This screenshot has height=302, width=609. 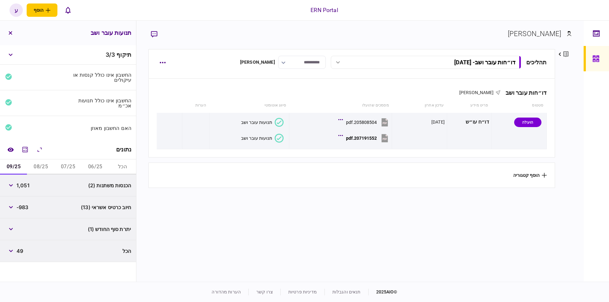 I want to click on button: 07/25, so click(x=68, y=167).